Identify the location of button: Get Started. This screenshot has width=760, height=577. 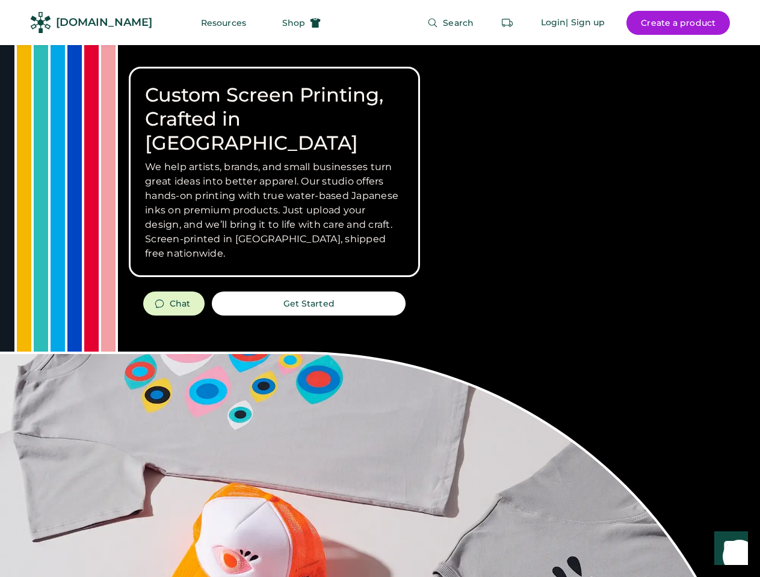
(309, 304).